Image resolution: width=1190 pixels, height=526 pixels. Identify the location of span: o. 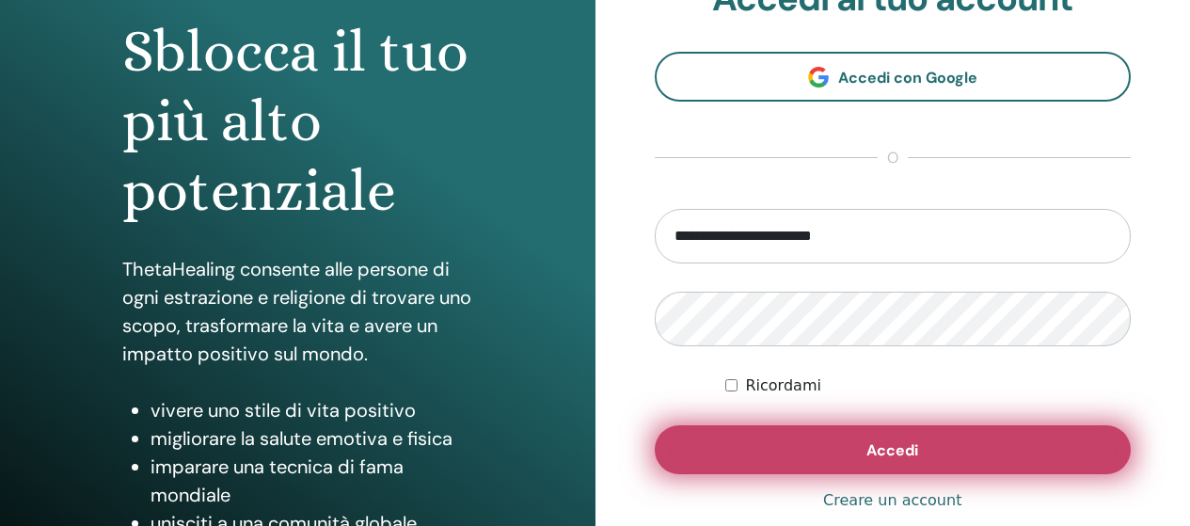
(893, 158).